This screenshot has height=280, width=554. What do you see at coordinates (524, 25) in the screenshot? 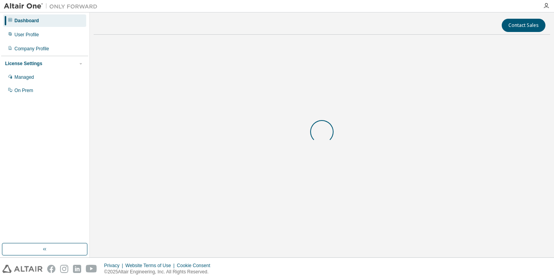
I see `button: Contact Sales` at bounding box center [524, 25].